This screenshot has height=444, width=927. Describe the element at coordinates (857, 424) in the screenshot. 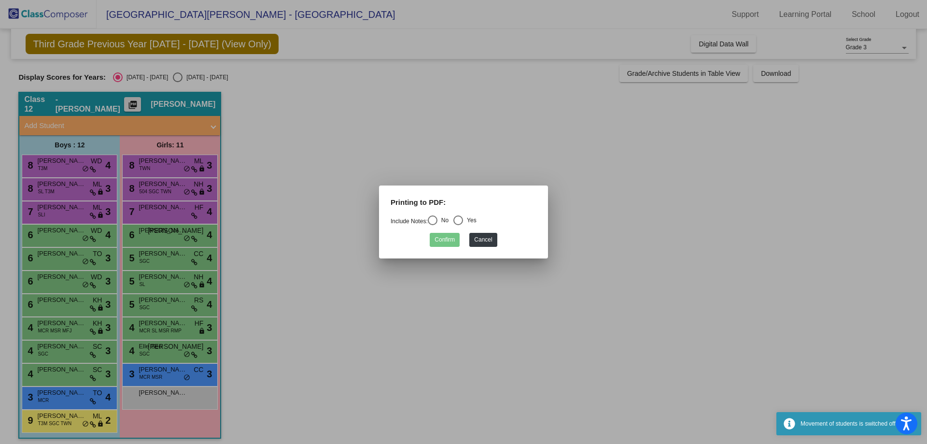

I see `div: Movement of students is switched off` at that location.